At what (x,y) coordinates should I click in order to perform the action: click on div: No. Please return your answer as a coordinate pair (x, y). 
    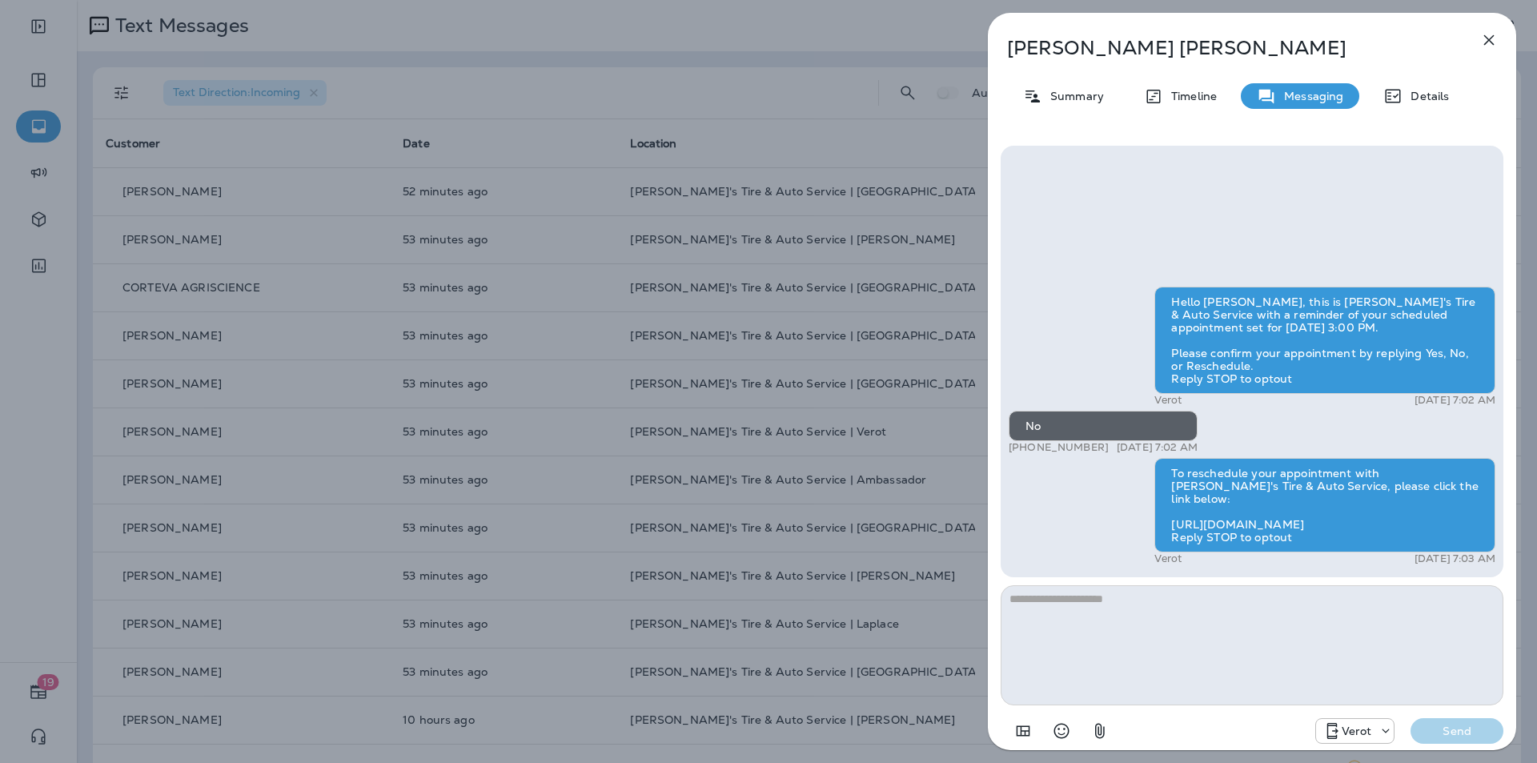
    Looking at the image, I should click on (1103, 426).